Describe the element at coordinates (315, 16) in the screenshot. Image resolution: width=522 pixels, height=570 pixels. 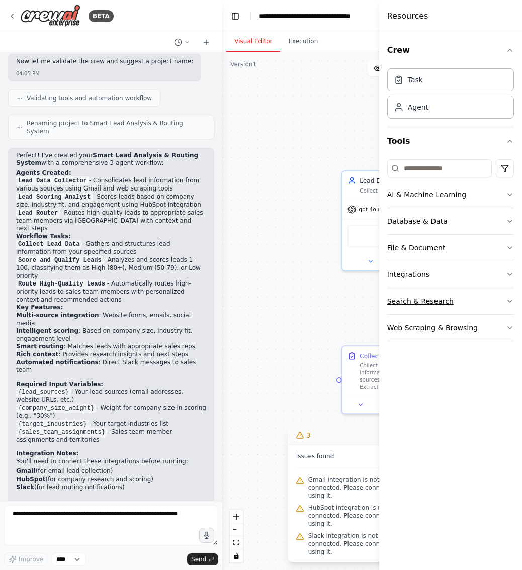
I see `nav: breadcrumb` at that location.